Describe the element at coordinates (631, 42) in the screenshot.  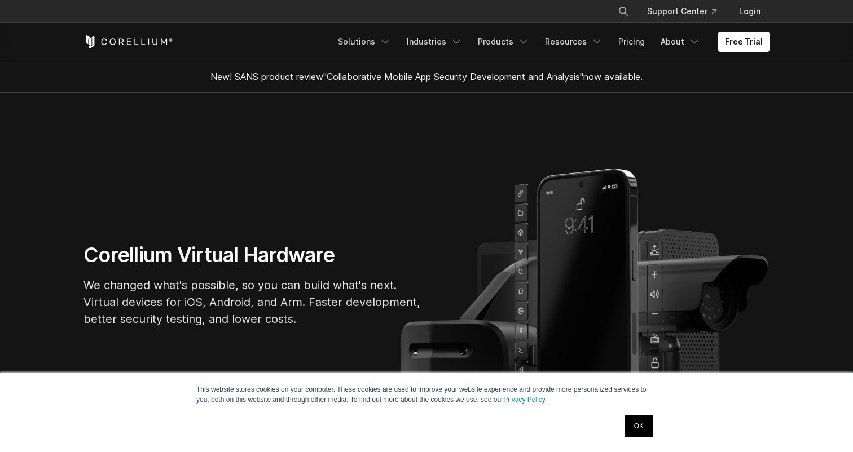
I see `a: Pricing` at that location.